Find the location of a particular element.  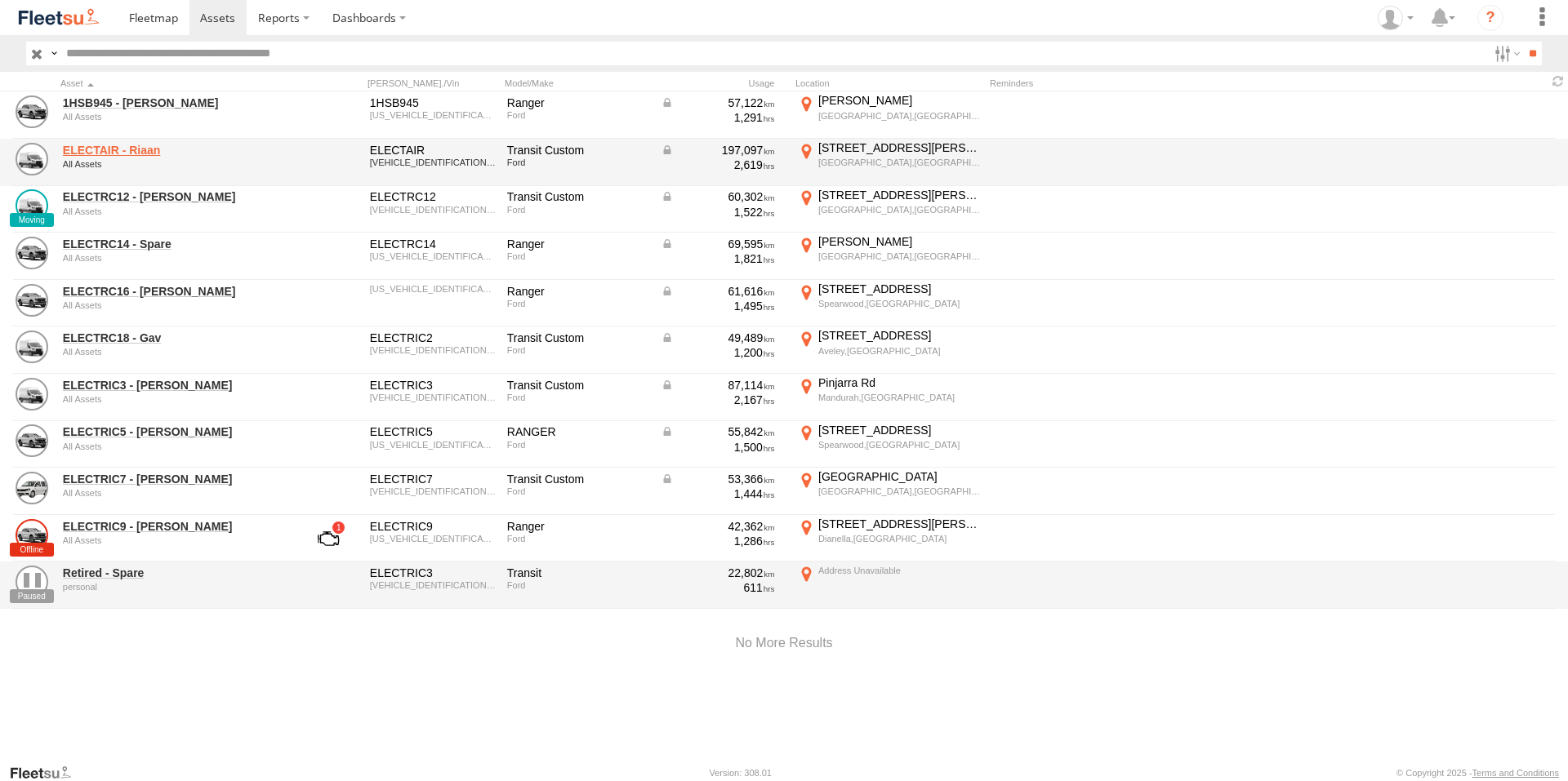

div: 22,802 is located at coordinates (718, 573).